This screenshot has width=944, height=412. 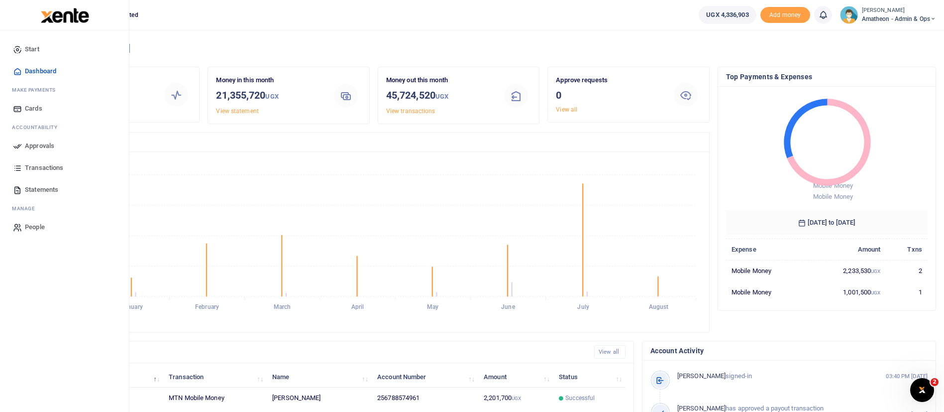 I want to click on th: Txns, so click(x=907, y=249).